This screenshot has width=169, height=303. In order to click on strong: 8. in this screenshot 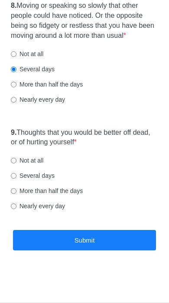, I will do `click(13, 5)`.